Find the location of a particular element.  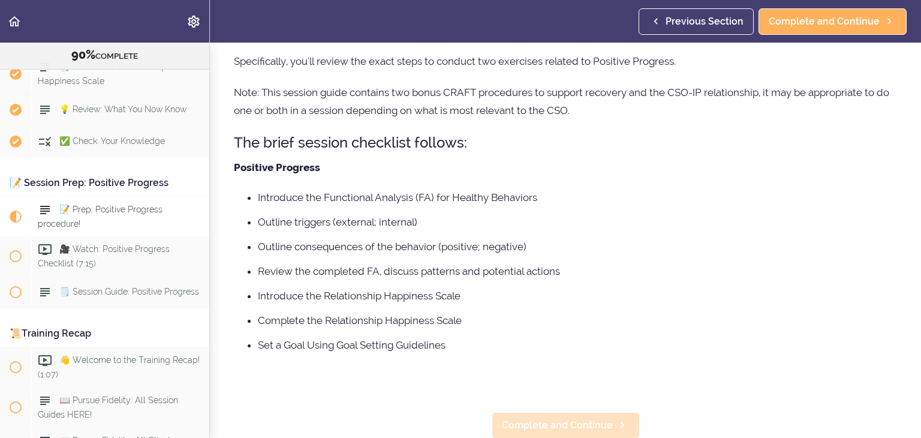

span: 👋 Welcome to the Training Recap! (1:07) is located at coordinates (119, 366).